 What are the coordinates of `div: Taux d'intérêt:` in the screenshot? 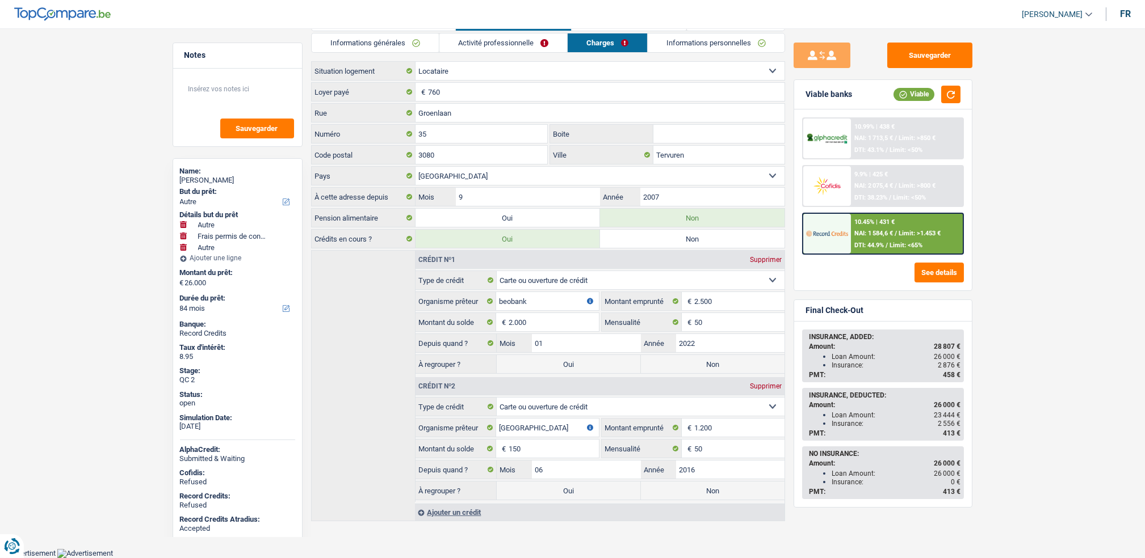 It's located at (237, 348).